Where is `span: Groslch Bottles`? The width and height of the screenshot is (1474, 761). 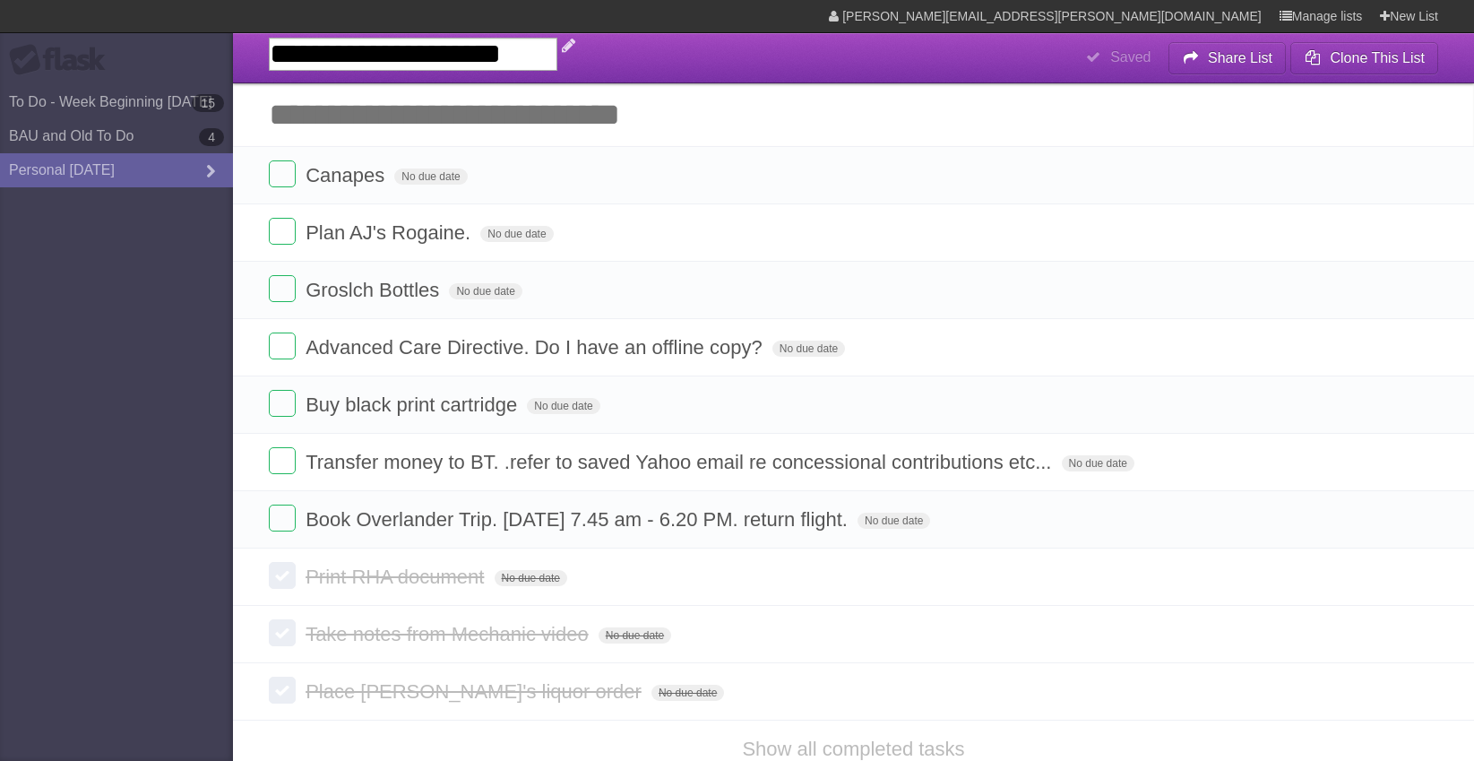 span: Groslch Bottles is located at coordinates (375, 289).